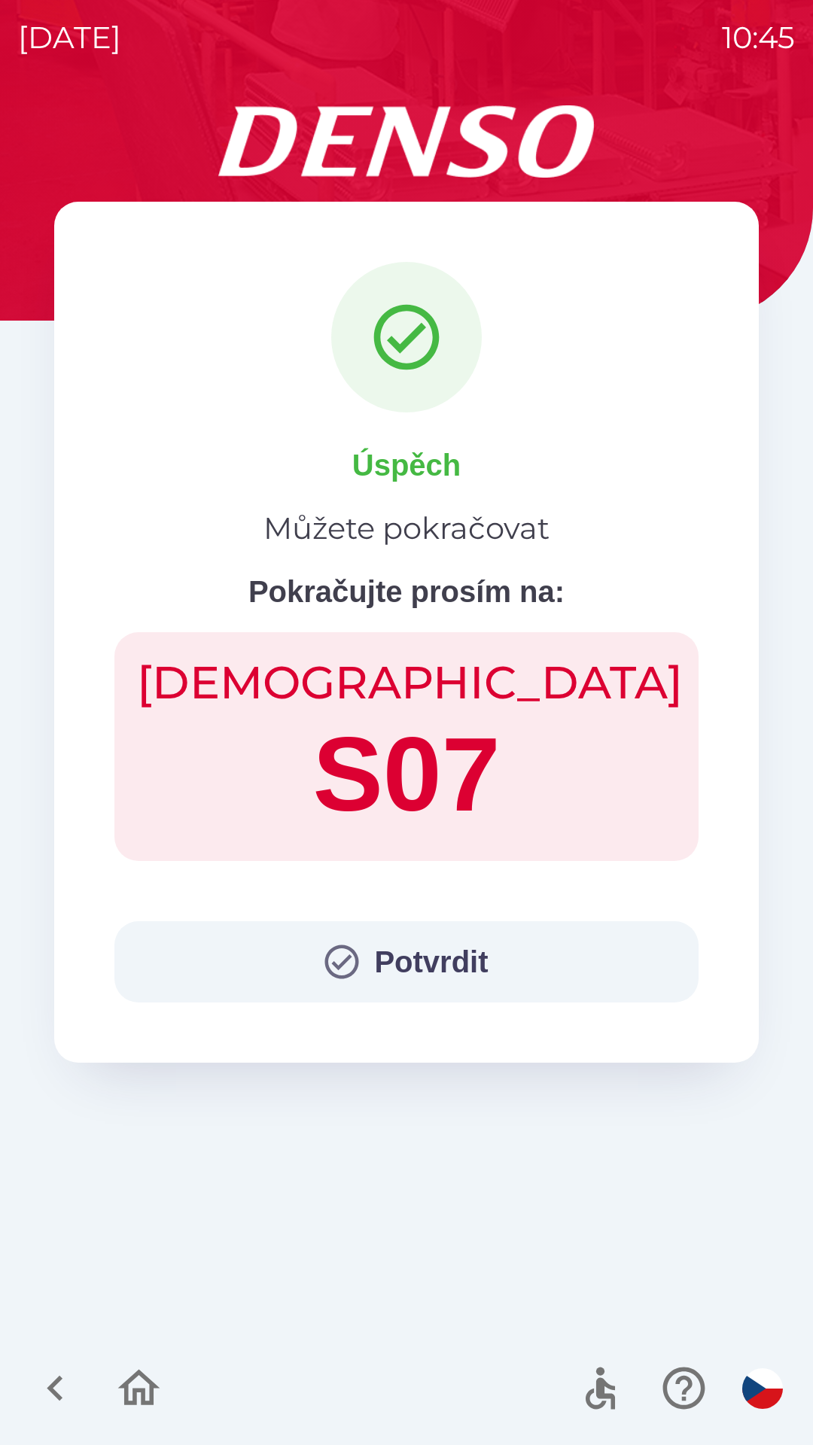 The image size is (813, 1445). I want to click on button: Potvrdit, so click(406, 962).